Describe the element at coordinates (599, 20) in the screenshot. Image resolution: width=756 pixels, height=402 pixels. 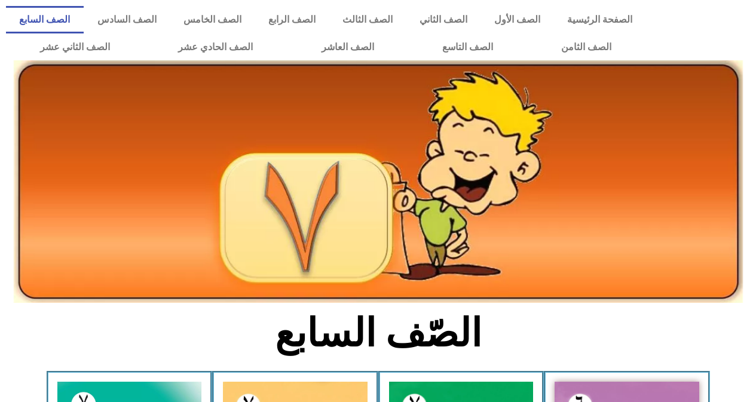
I see `a: الصفحة الرئيسية` at that location.